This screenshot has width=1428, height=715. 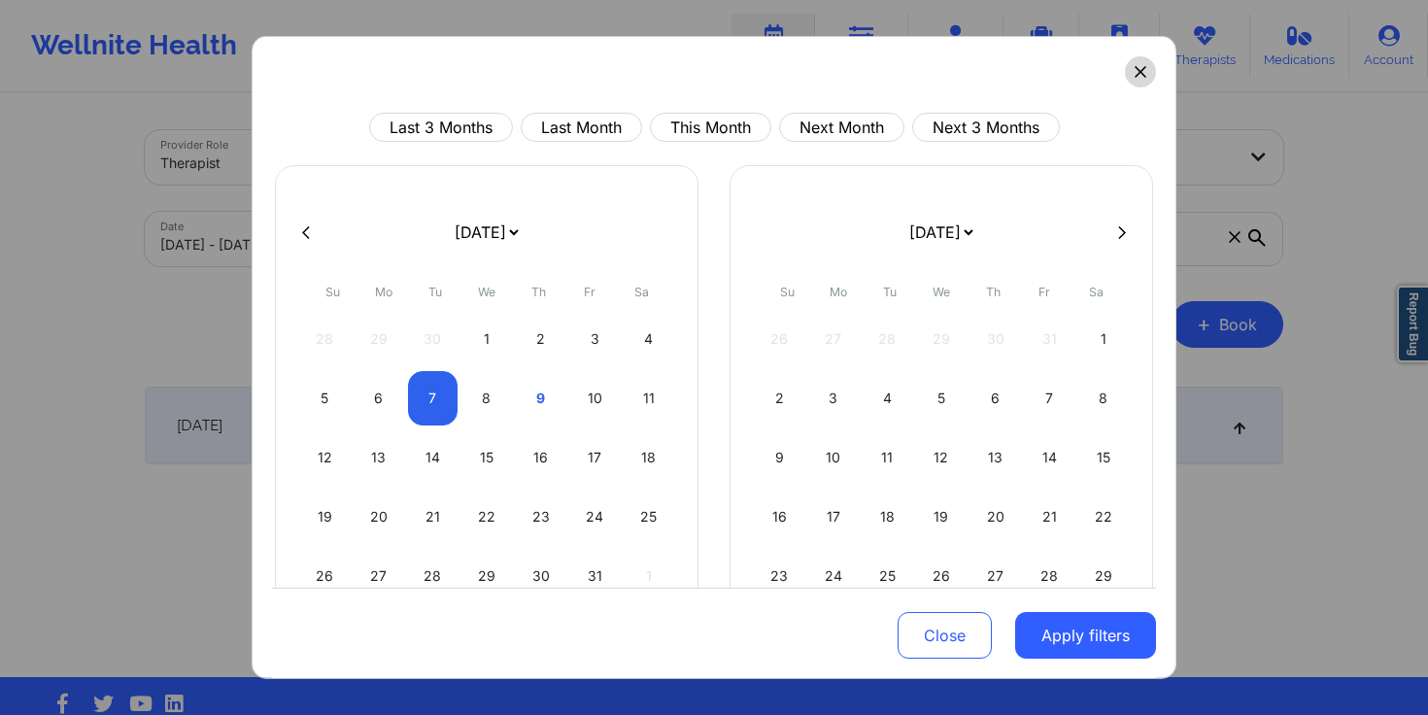 I want to click on div: Mon Oct 13 2025, so click(x=379, y=458).